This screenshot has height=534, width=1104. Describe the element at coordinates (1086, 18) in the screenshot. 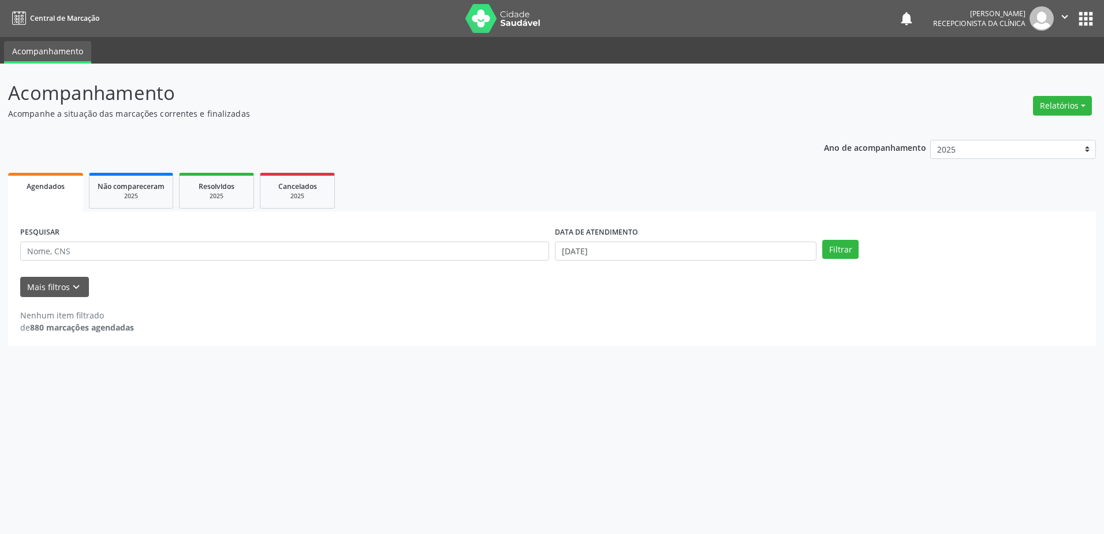

I see `button: apps` at that location.